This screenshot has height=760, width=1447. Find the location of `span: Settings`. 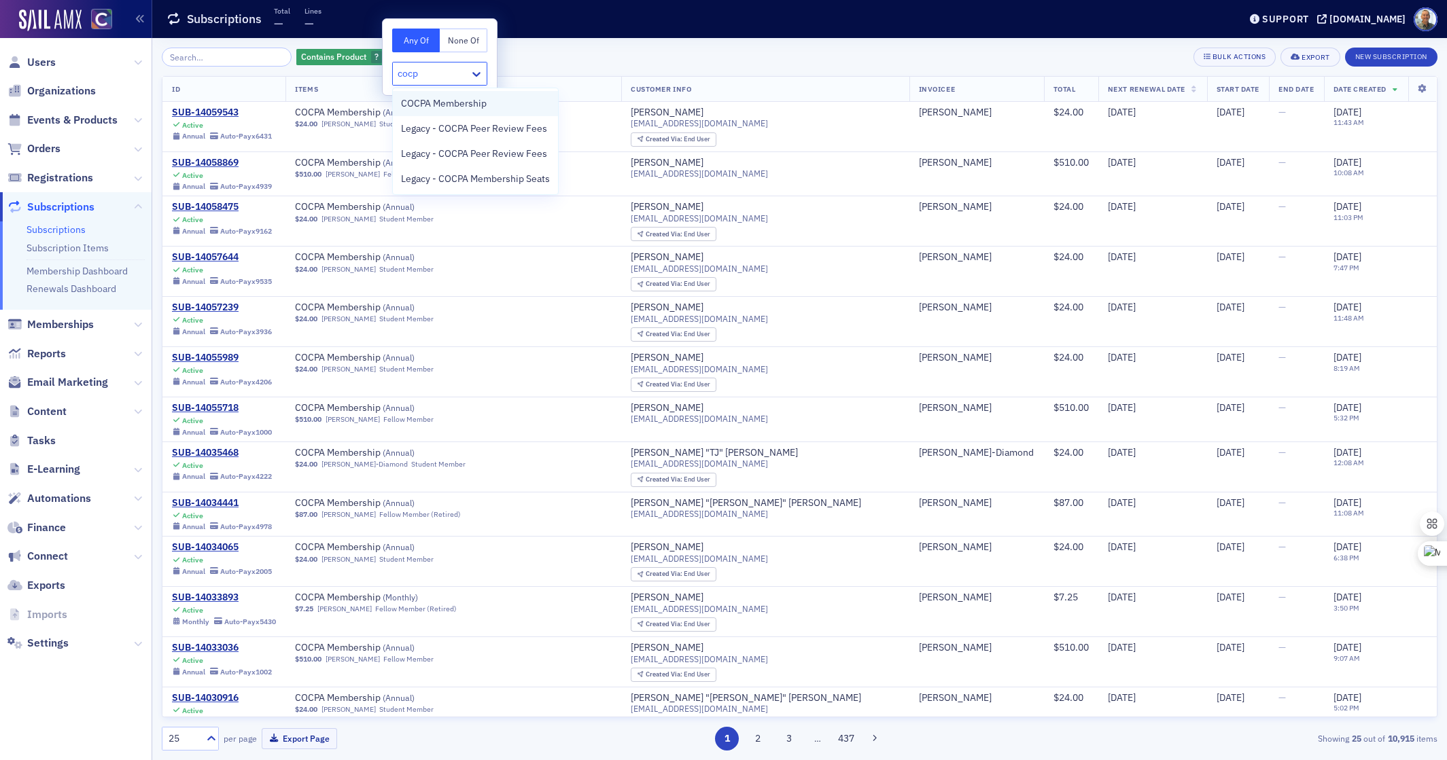

span: Settings is located at coordinates (48, 644).